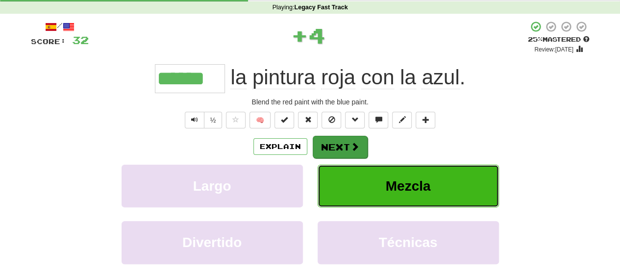 The height and width of the screenshot is (274, 620). I want to click on strong: Legacy Fast Track, so click(320, 7).